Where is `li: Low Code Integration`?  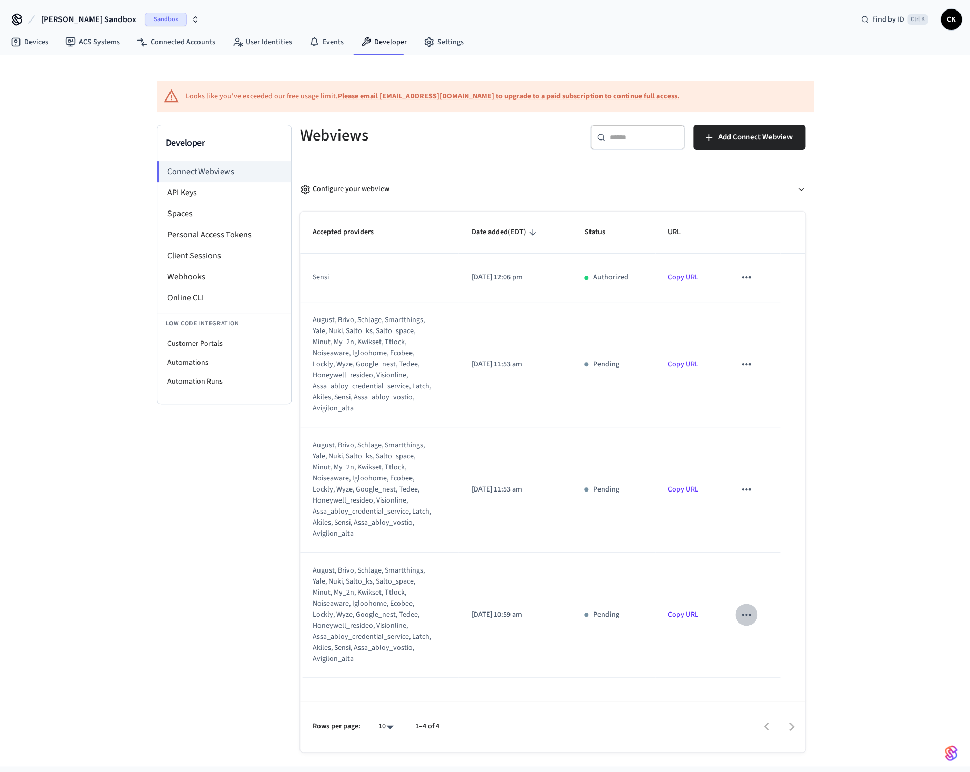
li: Low Code Integration is located at coordinates (224, 323).